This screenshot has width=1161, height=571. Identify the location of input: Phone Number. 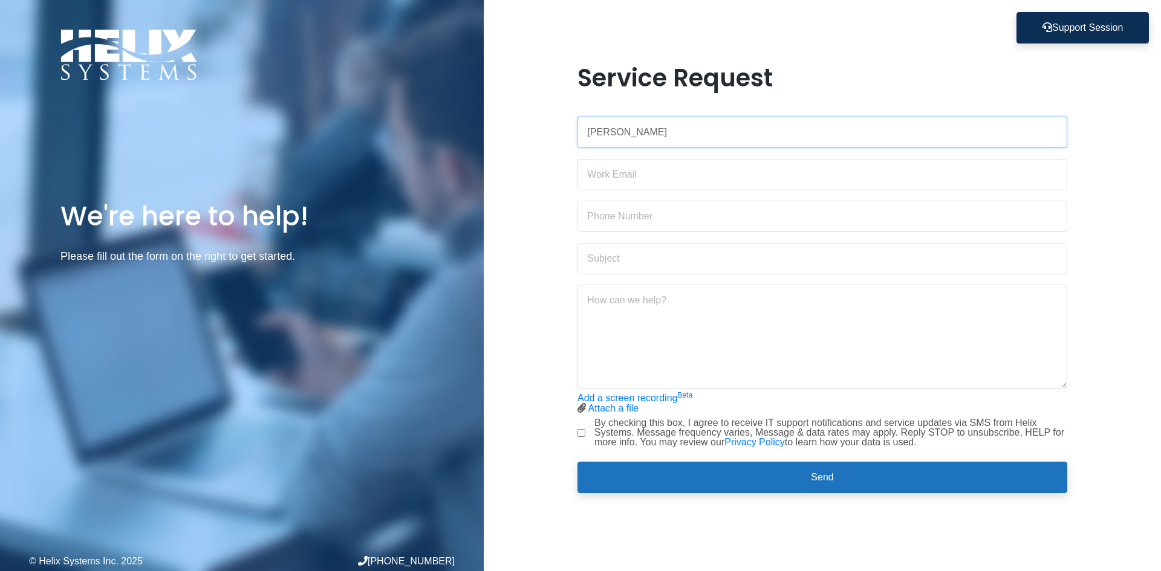
(822, 216).